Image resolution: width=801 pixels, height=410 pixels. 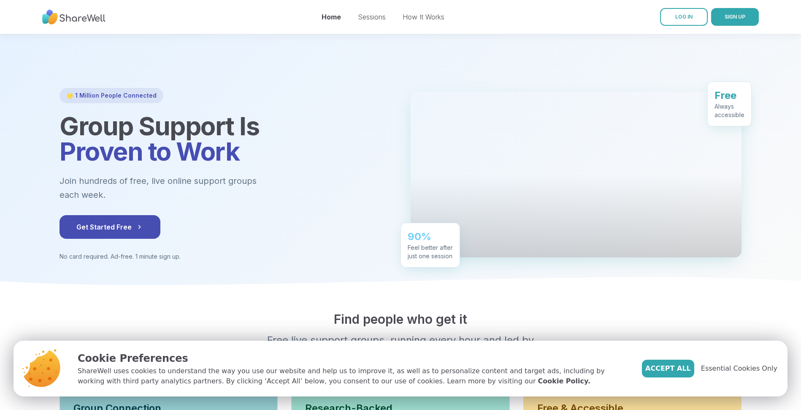 I want to click on div: Always accessible, so click(x=730, y=110).